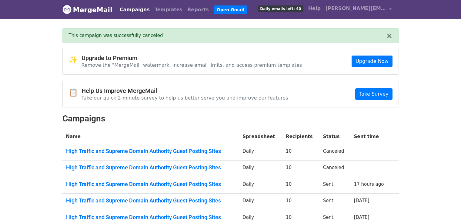 The width and height of the screenshot is (461, 224). Describe the element at coordinates (135, 10) in the screenshot. I see `a: Campaigns` at that location.